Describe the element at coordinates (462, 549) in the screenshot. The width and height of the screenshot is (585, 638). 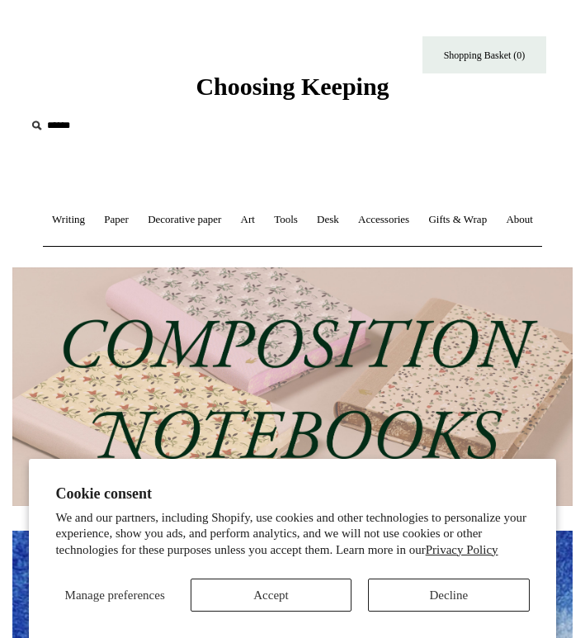
I see `a: Privacy Policy` at that location.